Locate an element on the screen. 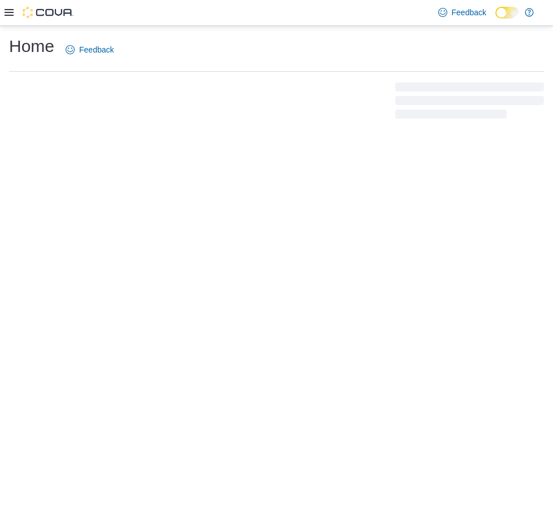 The width and height of the screenshot is (553, 514). span: Loading is located at coordinates (469, 103).